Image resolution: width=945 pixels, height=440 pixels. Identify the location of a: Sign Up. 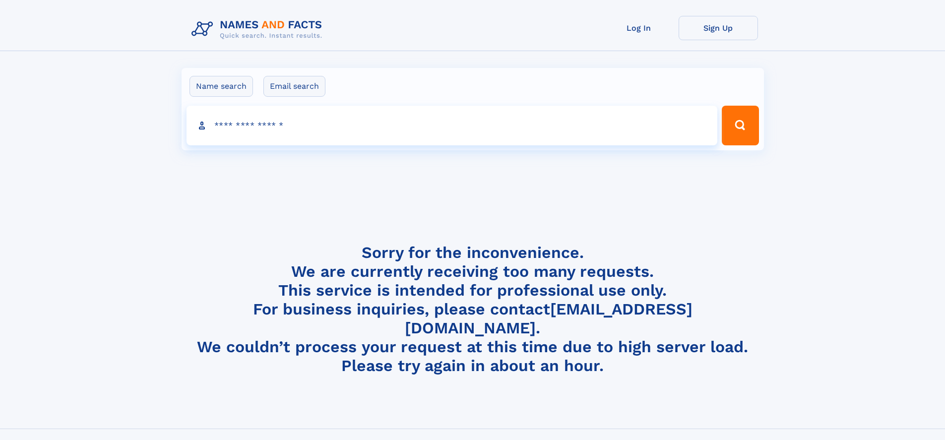
(718, 28).